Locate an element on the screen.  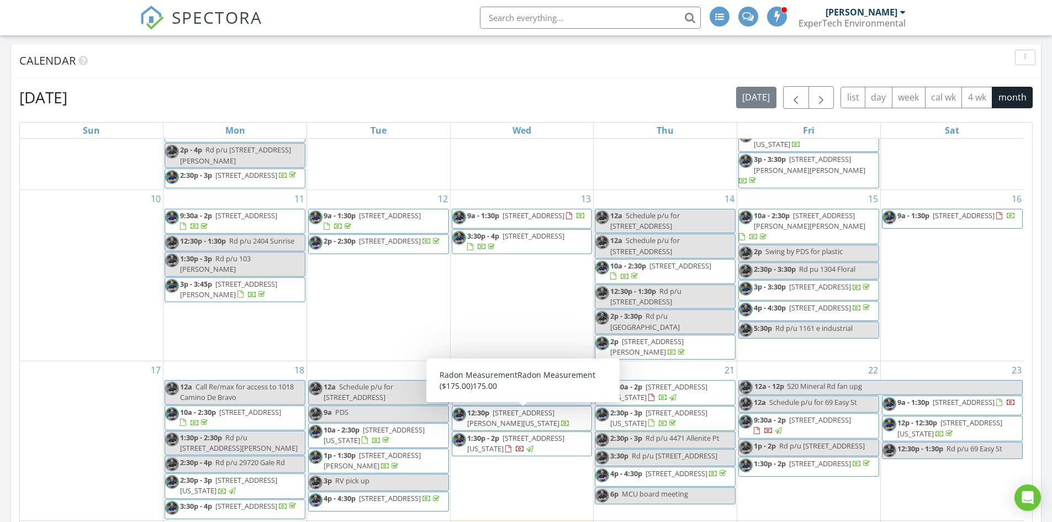
span: 3:30p is located at coordinates (619, 456).